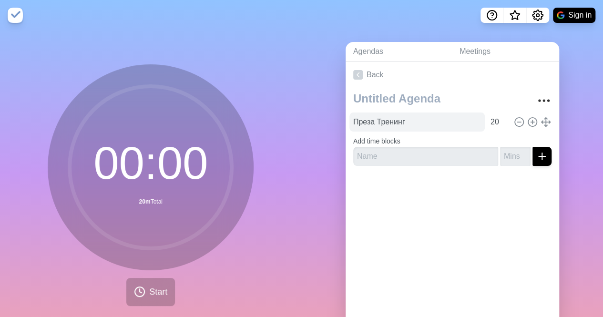 Image resolution: width=603 pixels, height=317 pixels. What do you see at coordinates (15, 15) in the screenshot?
I see `img: timeblocks logo` at bounding box center [15, 15].